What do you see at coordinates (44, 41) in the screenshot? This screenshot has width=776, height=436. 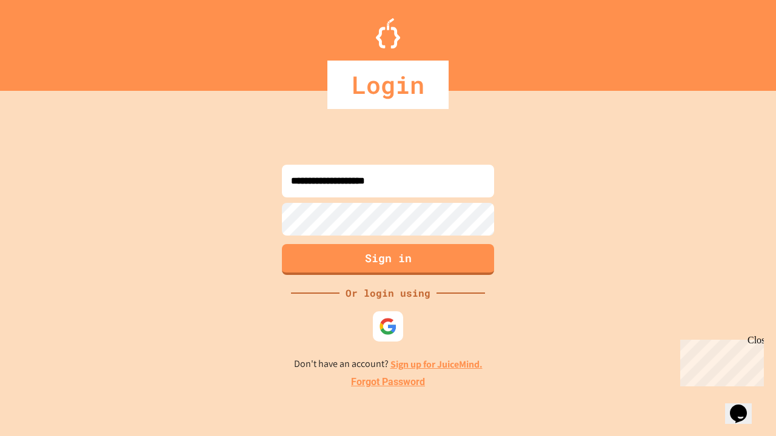 I see `div: Chat with us now!Close` at bounding box center [44, 41].